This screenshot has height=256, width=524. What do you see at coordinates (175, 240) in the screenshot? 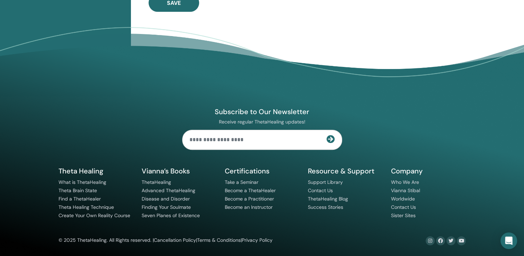
I see `a: Cancellation Policy` at bounding box center [175, 240].